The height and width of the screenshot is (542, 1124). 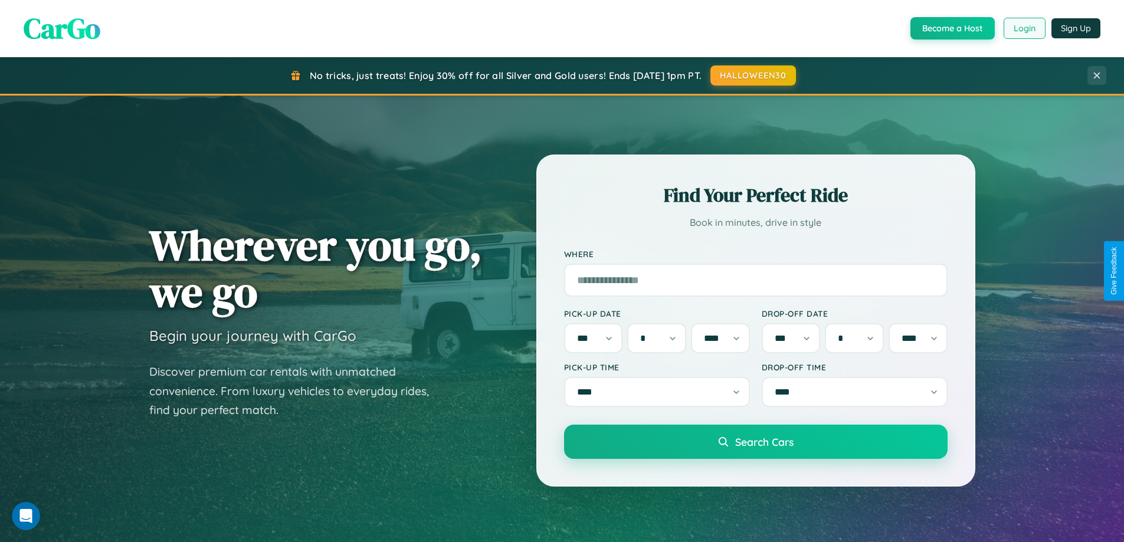 I want to click on button: Search Cars, so click(x=756, y=442).